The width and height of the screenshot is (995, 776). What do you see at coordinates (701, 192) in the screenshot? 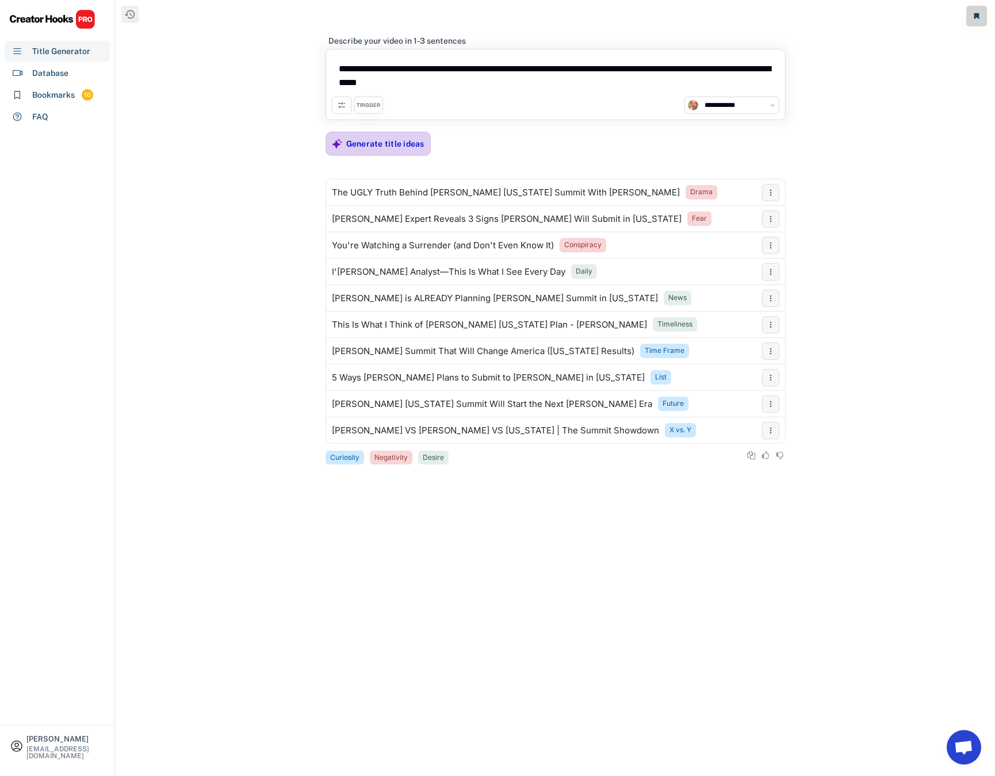
I see `div: Drama` at bounding box center [701, 192].